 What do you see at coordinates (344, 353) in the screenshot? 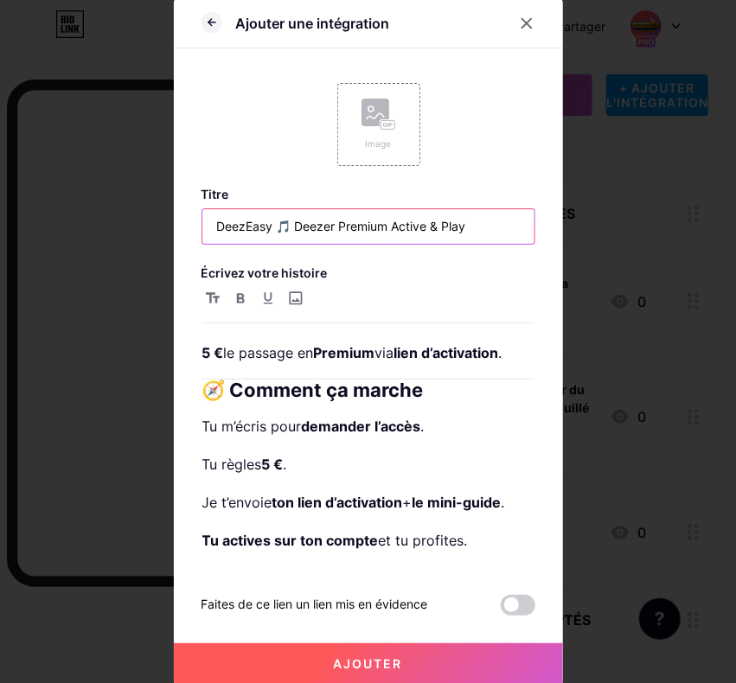
I see `strong: Premium` at bounding box center [344, 353].